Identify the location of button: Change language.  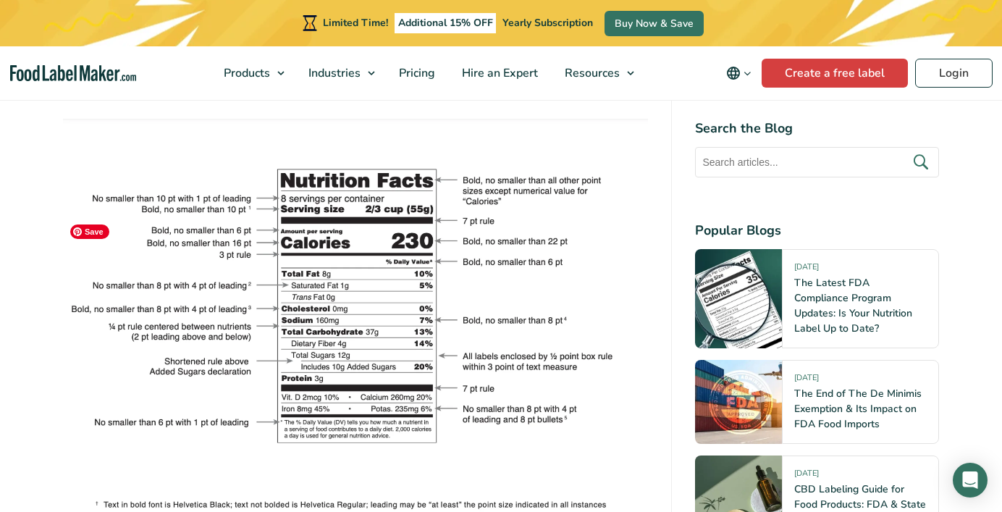
(739, 73).